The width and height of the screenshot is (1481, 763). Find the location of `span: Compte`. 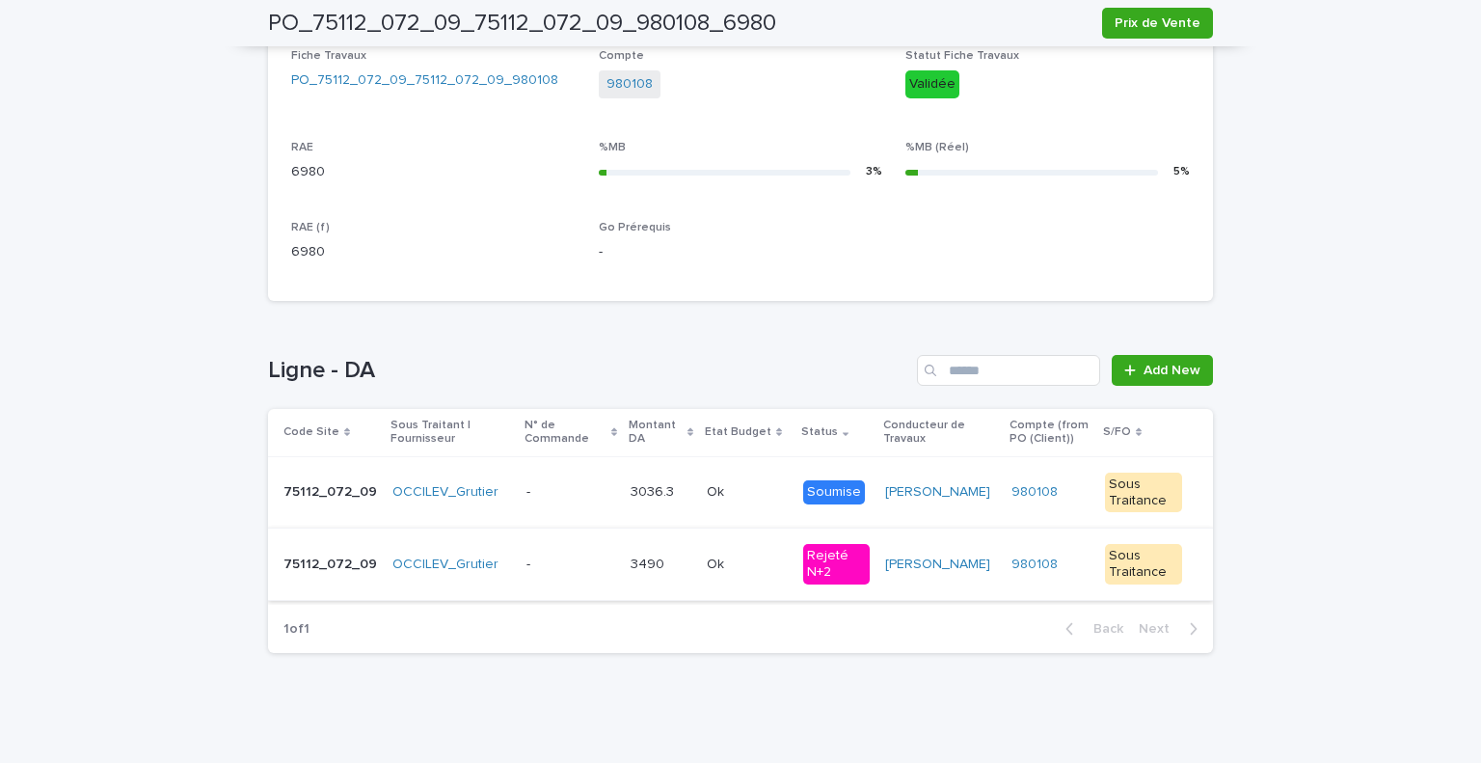

span: Compte is located at coordinates (621, 56).